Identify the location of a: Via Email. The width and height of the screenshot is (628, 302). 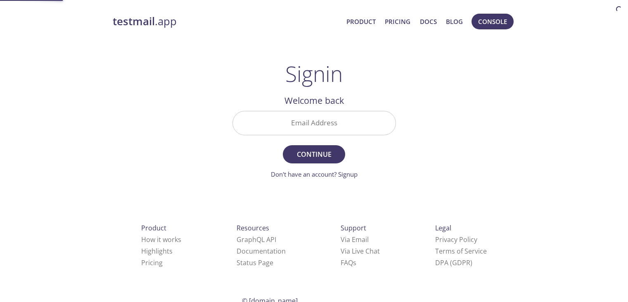
(355, 239).